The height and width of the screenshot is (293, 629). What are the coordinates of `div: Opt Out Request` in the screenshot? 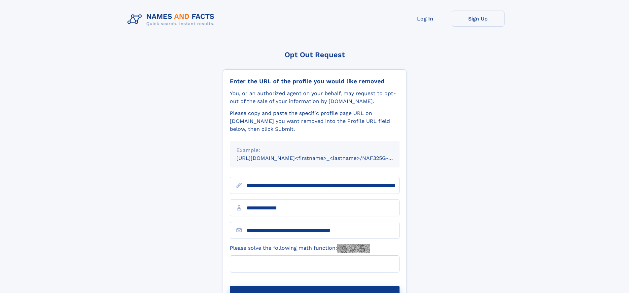 It's located at (315, 54).